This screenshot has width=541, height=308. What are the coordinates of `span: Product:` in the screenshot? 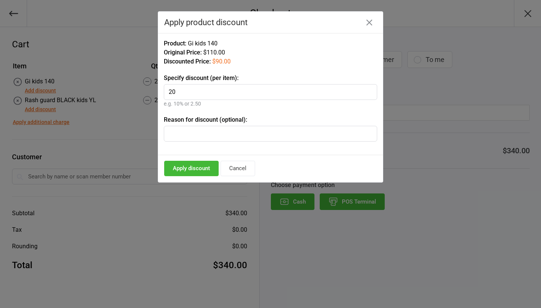 It's located at (175, 43).